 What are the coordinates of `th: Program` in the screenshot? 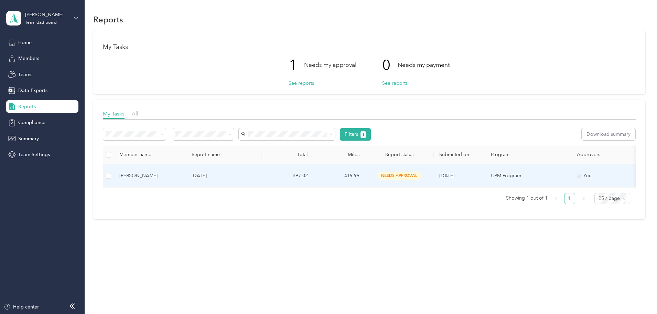 It's located at (529, 155).